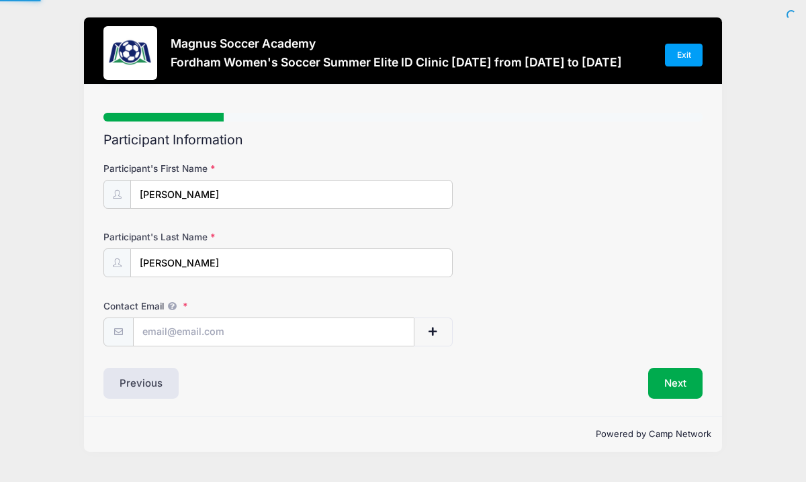 The image size is (806, 482). Describe the element at coordinates (203, 237) in the screenshot. I see `label: Participant's Last Name` at that location.